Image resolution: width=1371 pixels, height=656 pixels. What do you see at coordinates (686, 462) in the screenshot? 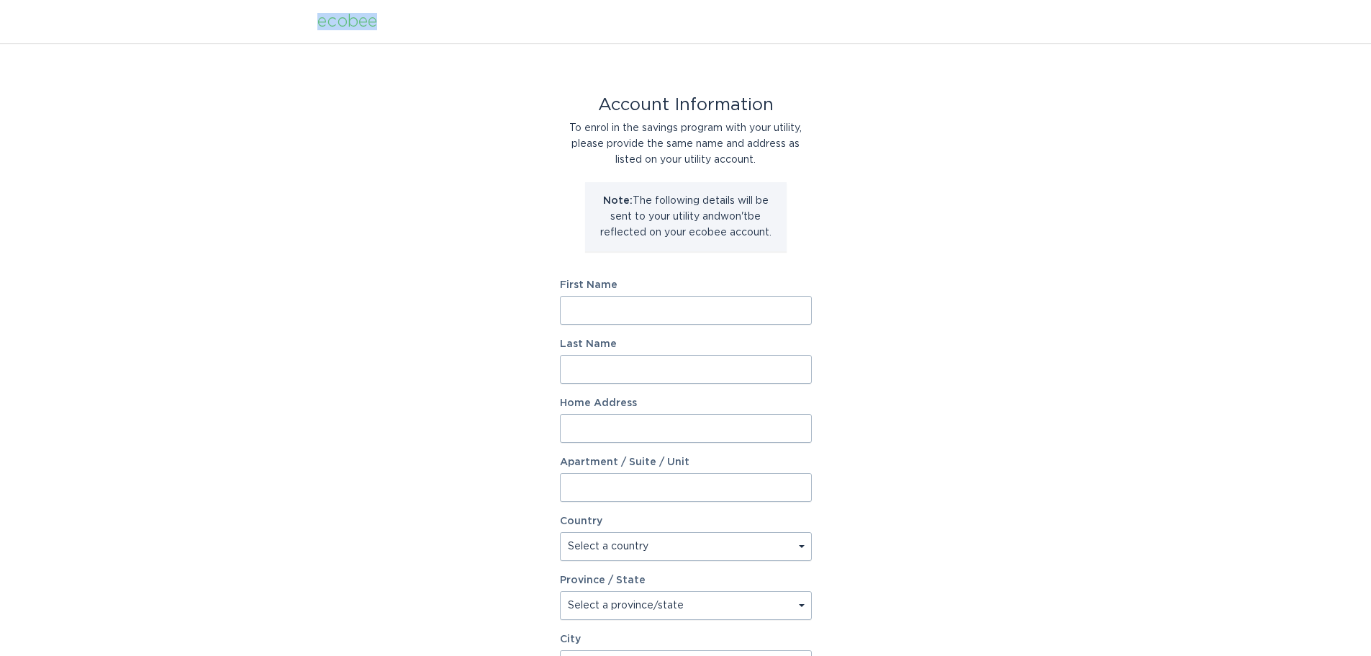
I see `label: Apartment / Suite / Unit` at bounding box center [686, 462].